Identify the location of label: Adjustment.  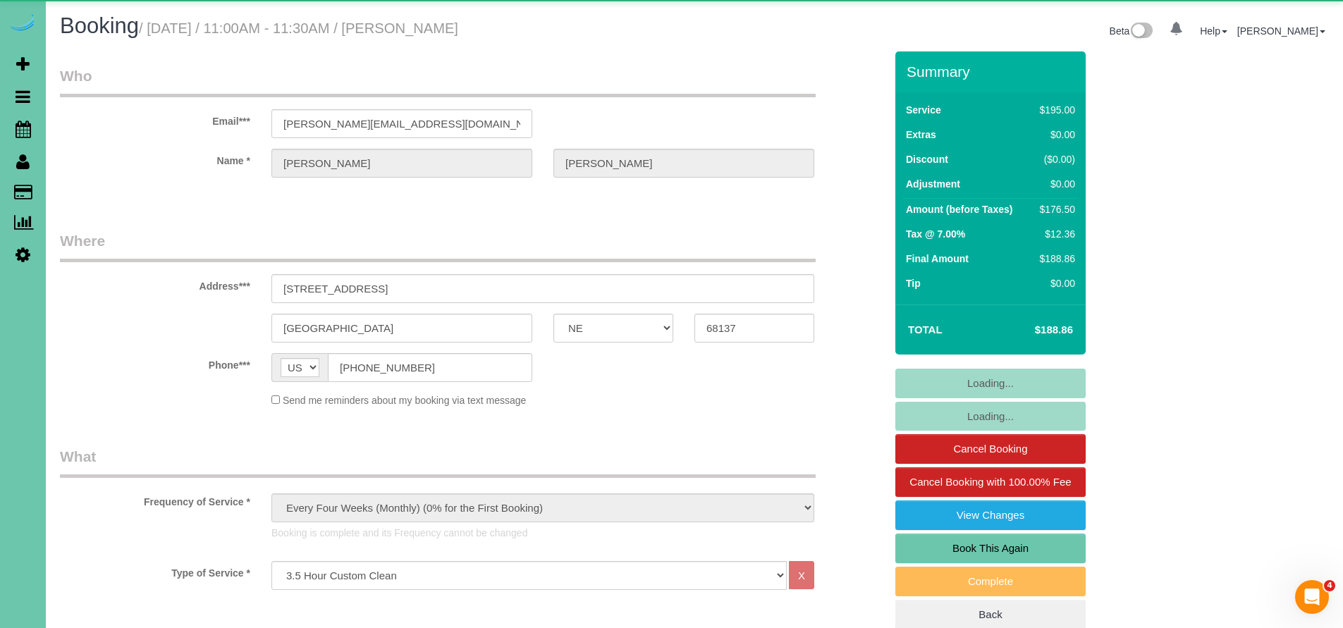
(933, 184).